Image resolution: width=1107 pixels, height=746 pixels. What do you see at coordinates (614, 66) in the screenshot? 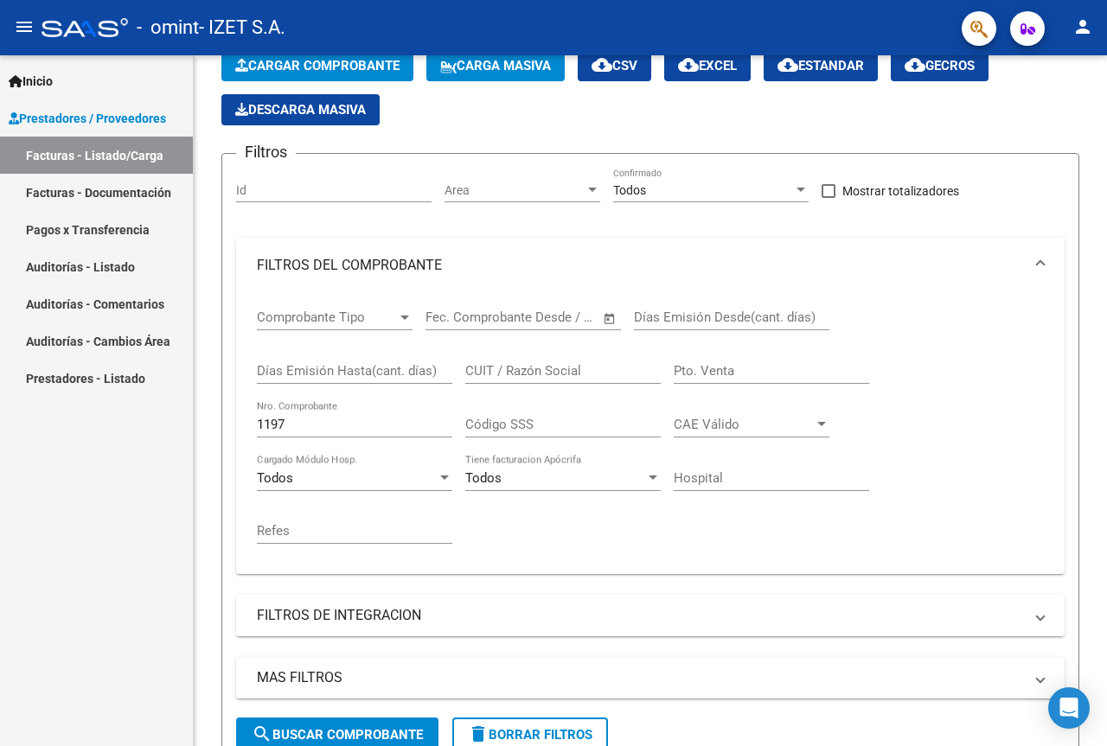
I see `button: CSV` at bounding box center [614, 66].